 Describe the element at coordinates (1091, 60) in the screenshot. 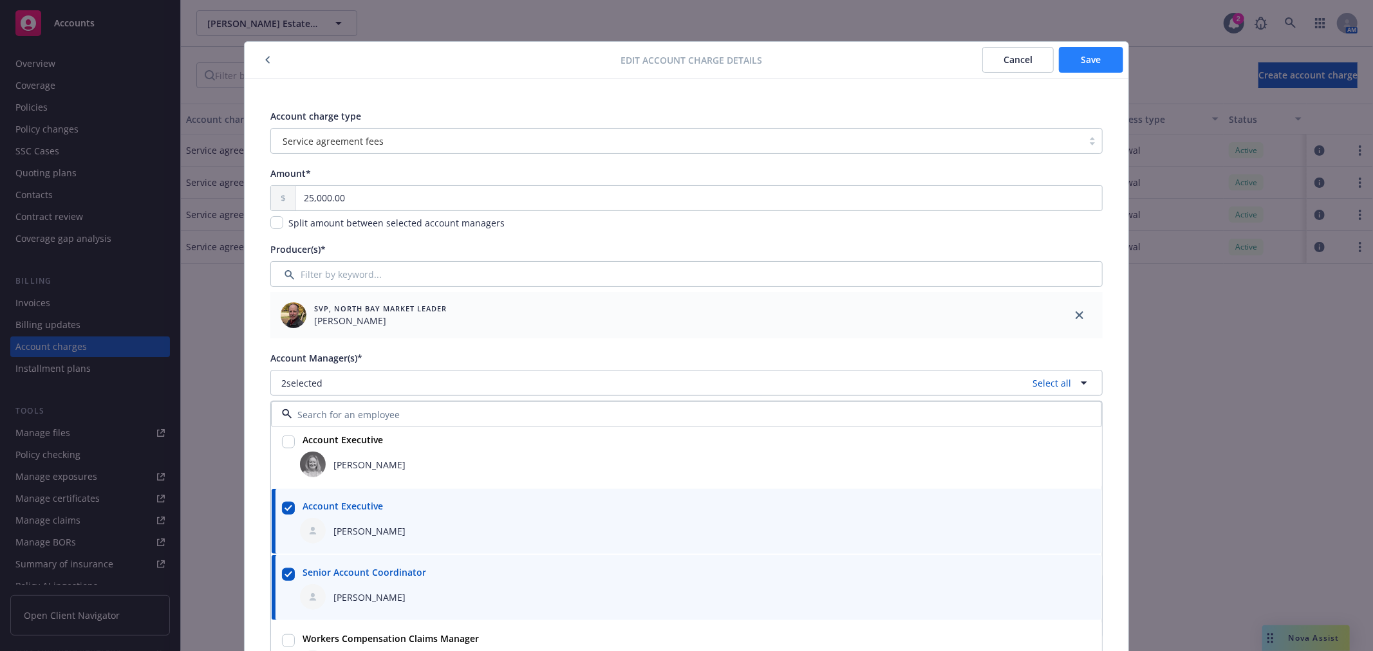

I see `button: Save` at that location.